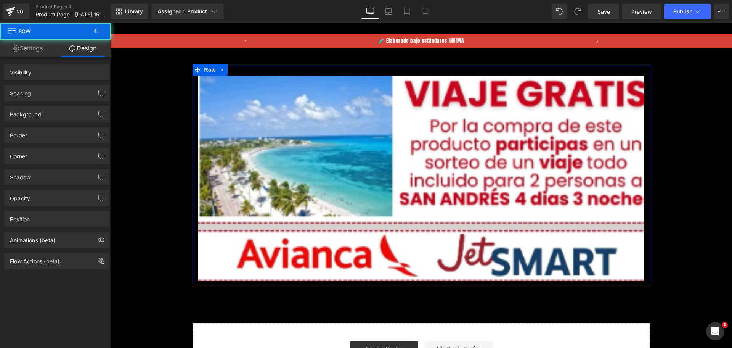 Image resolution: width=732 pixels, height=348 pixels. Describe the element at coordinates (32, 238) in the screenshot. I see `div: Animations (beta)` at that location.